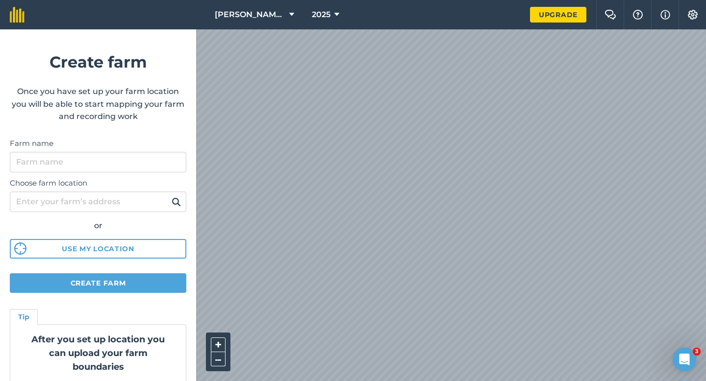 This screenshot has height=381, width=706. Describe the element at coordinates (693, 15) in the screenshot. I see `img: A cog icon` at that location.